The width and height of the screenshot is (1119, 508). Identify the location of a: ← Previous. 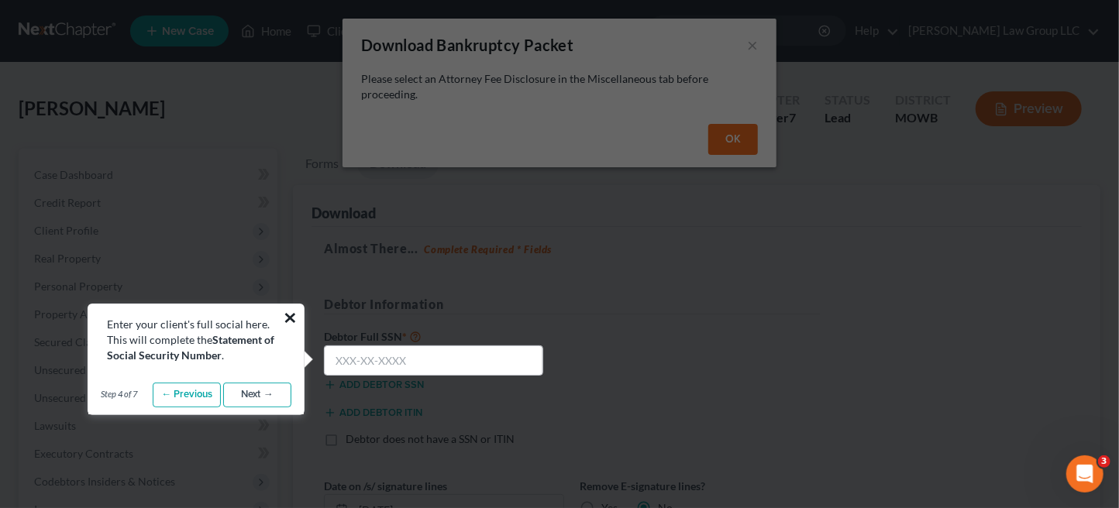
(187, 395).